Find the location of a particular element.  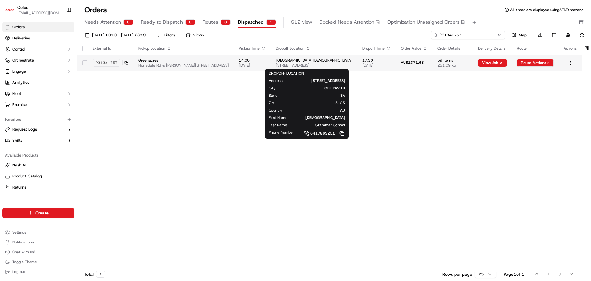

span: Product Catalog is located at coordinates (27, 176).